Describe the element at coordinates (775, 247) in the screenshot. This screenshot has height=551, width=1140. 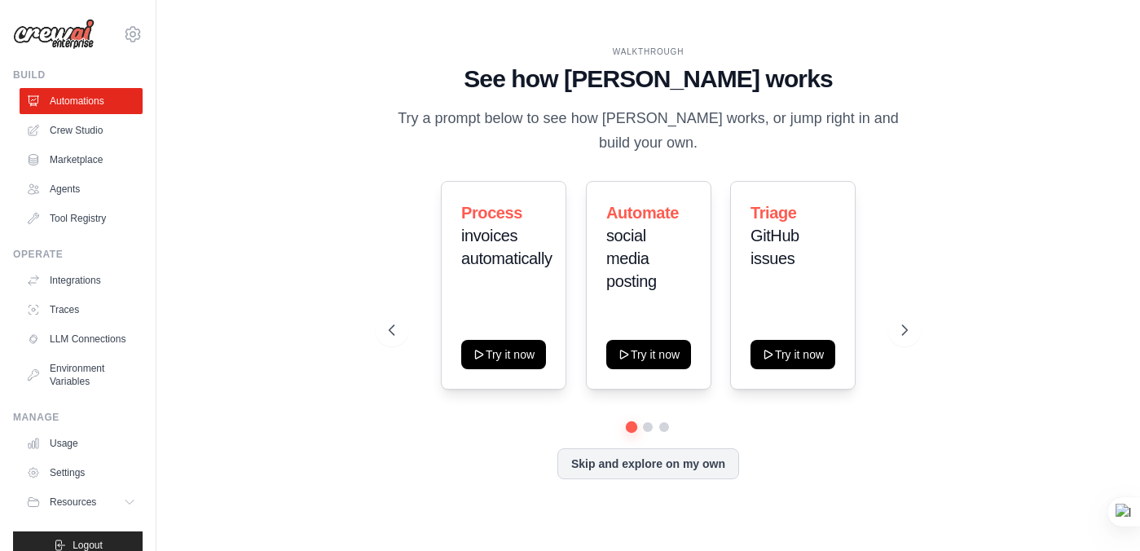
I see `span: GitHub issues` at that location.